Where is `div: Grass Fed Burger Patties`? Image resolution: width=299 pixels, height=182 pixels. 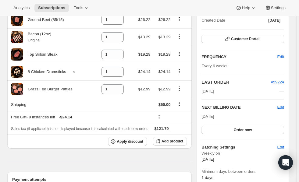 div: Grass Fed Burger Patties is located at coordinates (48, 89).